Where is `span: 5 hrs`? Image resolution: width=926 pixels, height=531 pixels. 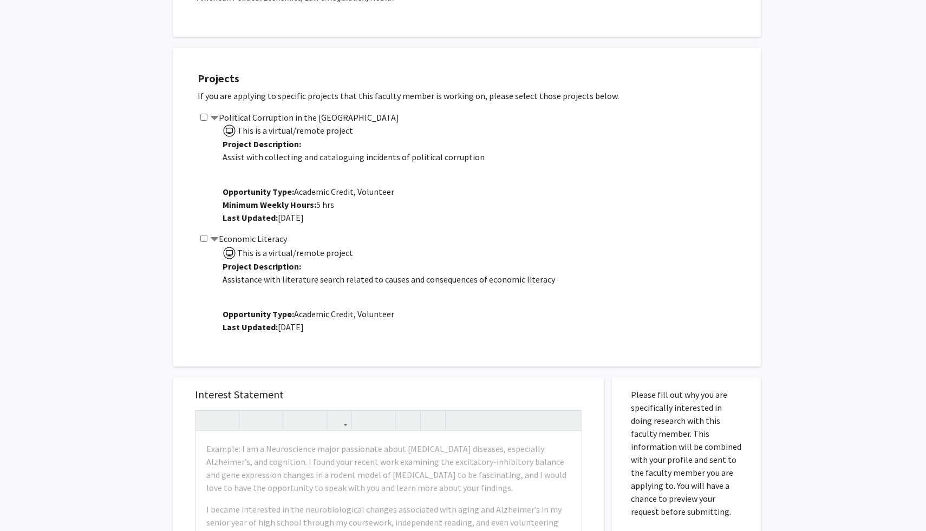
span: 5 hrs is located at coordinates (278, 205).